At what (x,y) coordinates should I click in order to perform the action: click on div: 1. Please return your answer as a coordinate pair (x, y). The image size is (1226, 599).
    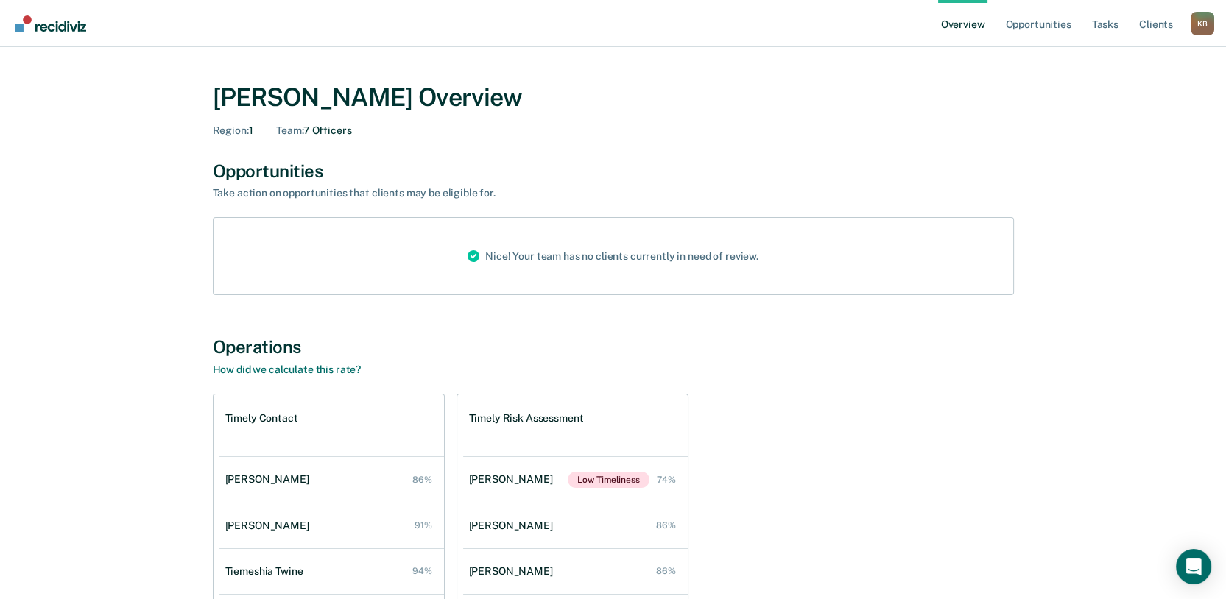
    Looking at the image, I should click on (233, 130).